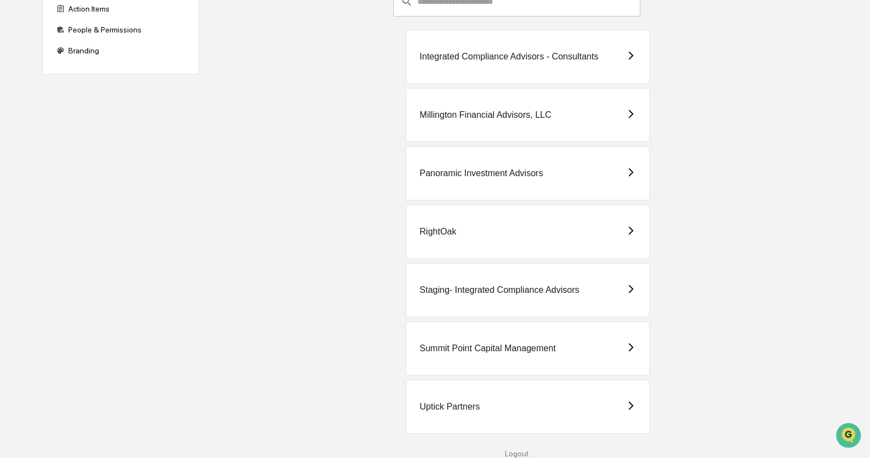 This screenshot has width=870, height=458. What do you see at coordinates (194, 94) in the screenshot?
I see `button: Start new chat` at bounding box center [194, 94].